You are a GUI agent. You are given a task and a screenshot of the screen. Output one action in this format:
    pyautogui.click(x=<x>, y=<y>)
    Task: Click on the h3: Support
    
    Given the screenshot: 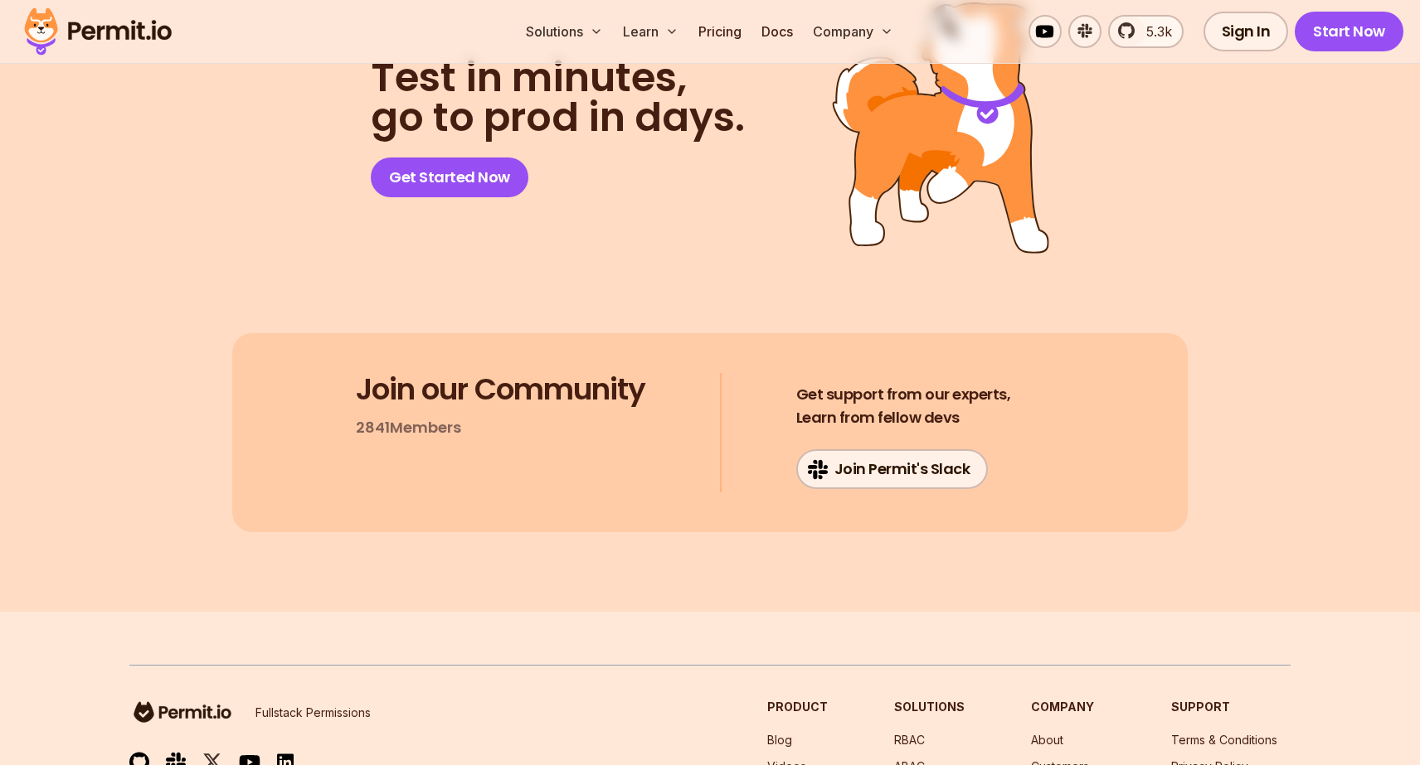 What is the action you would take?
    pyautogui.click(x=1230, y=707)
    